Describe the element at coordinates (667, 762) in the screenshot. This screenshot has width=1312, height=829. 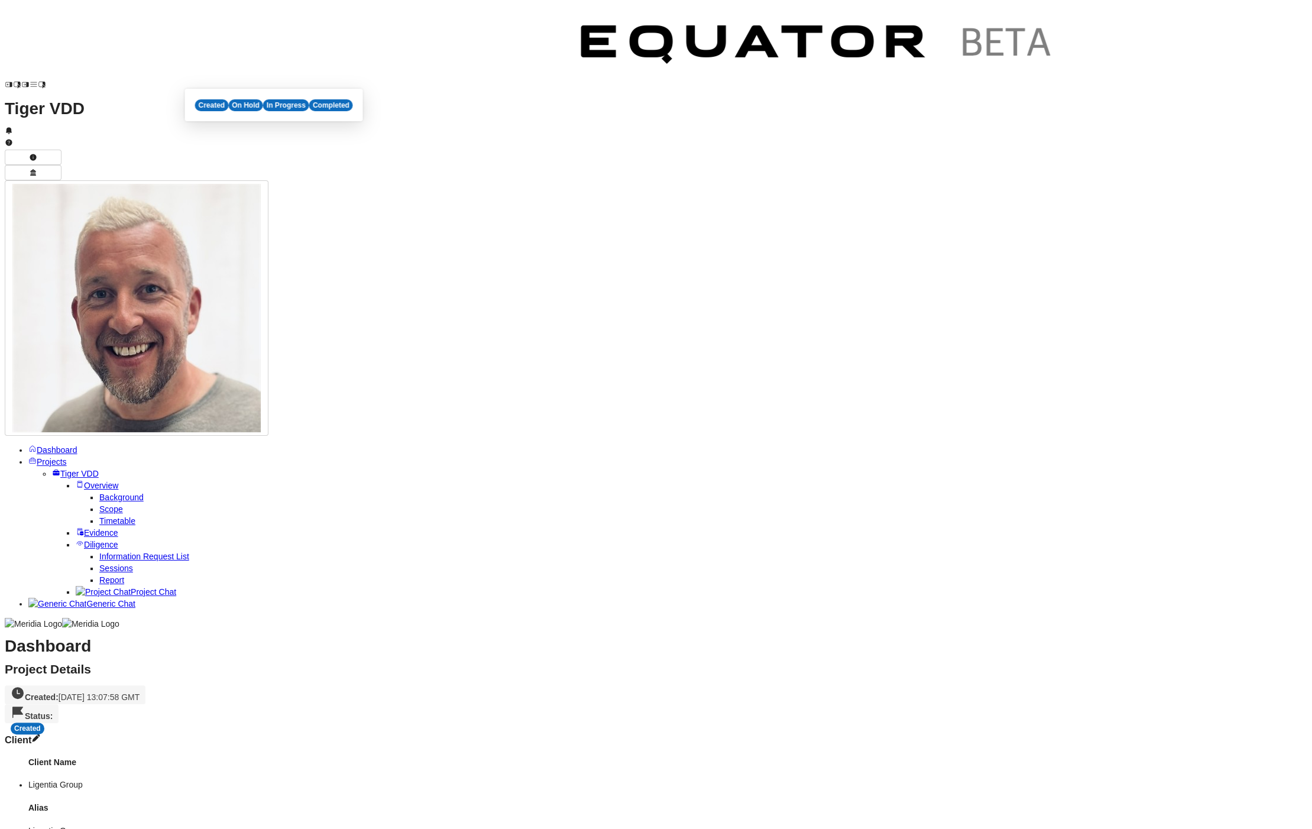
I see `h4: Client Name` at that location.